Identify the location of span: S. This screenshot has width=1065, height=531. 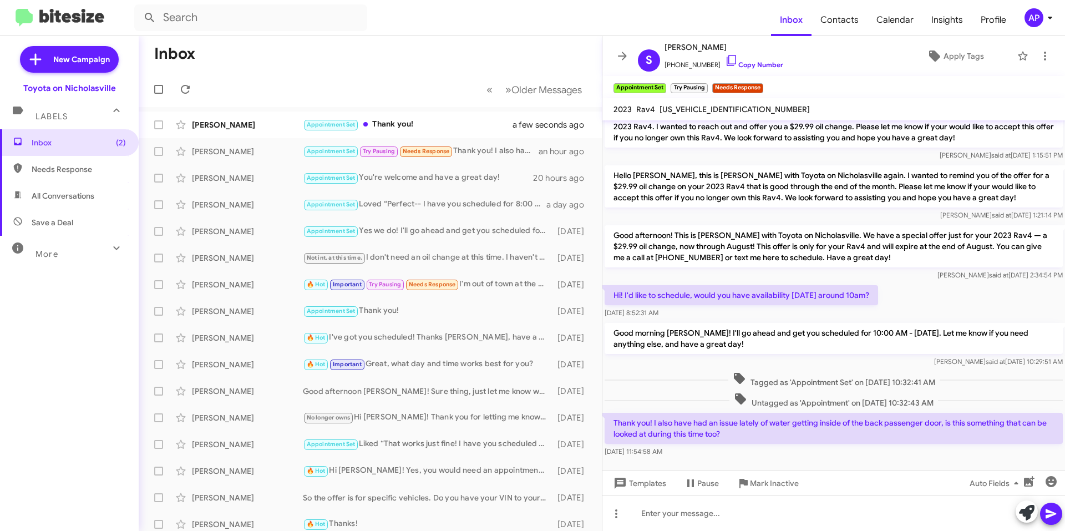
(649, 60).